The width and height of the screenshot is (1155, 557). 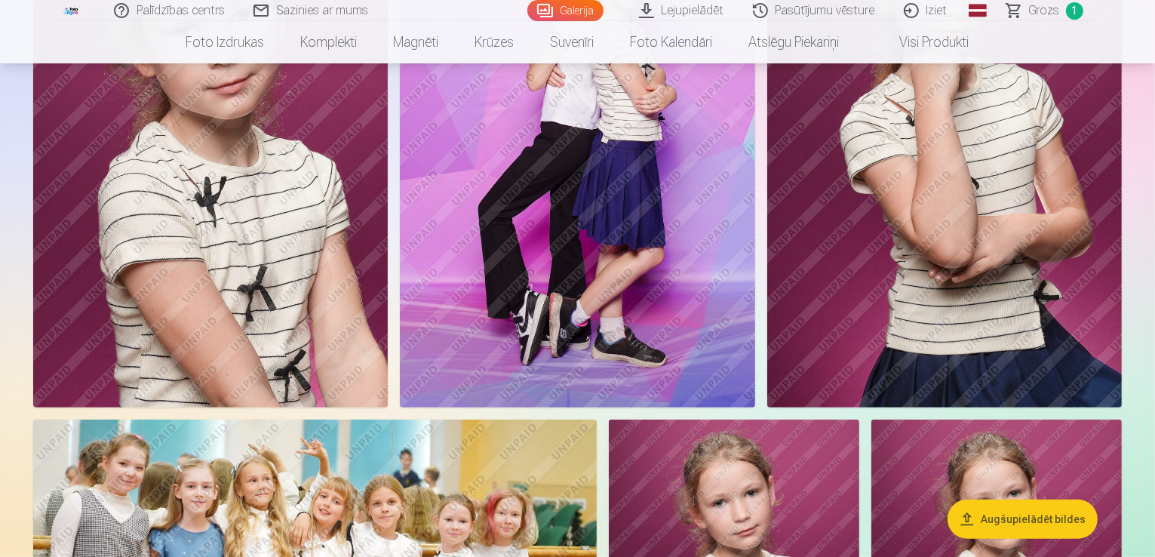 What do you see at coordinates (1075, 11) in the screenshot?
I see `span: 1` at bounding box center [1075, 11].